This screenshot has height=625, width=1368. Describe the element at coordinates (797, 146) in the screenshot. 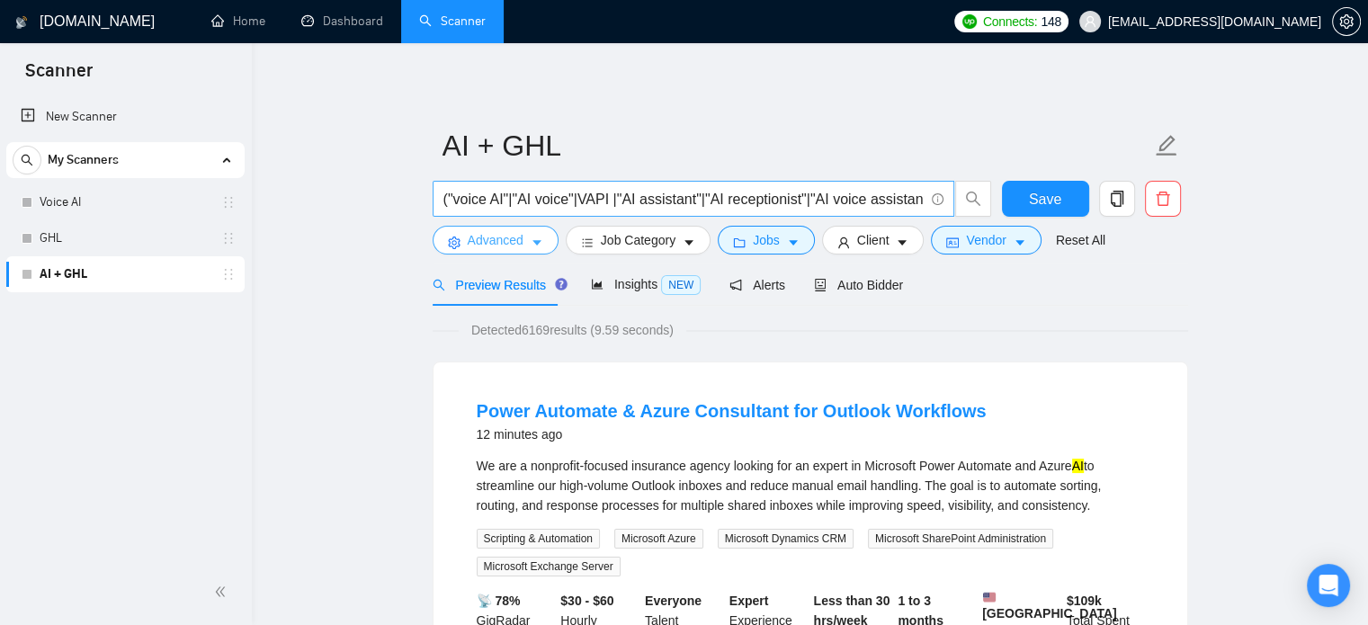

I see `input: Scanner name...` at that location.